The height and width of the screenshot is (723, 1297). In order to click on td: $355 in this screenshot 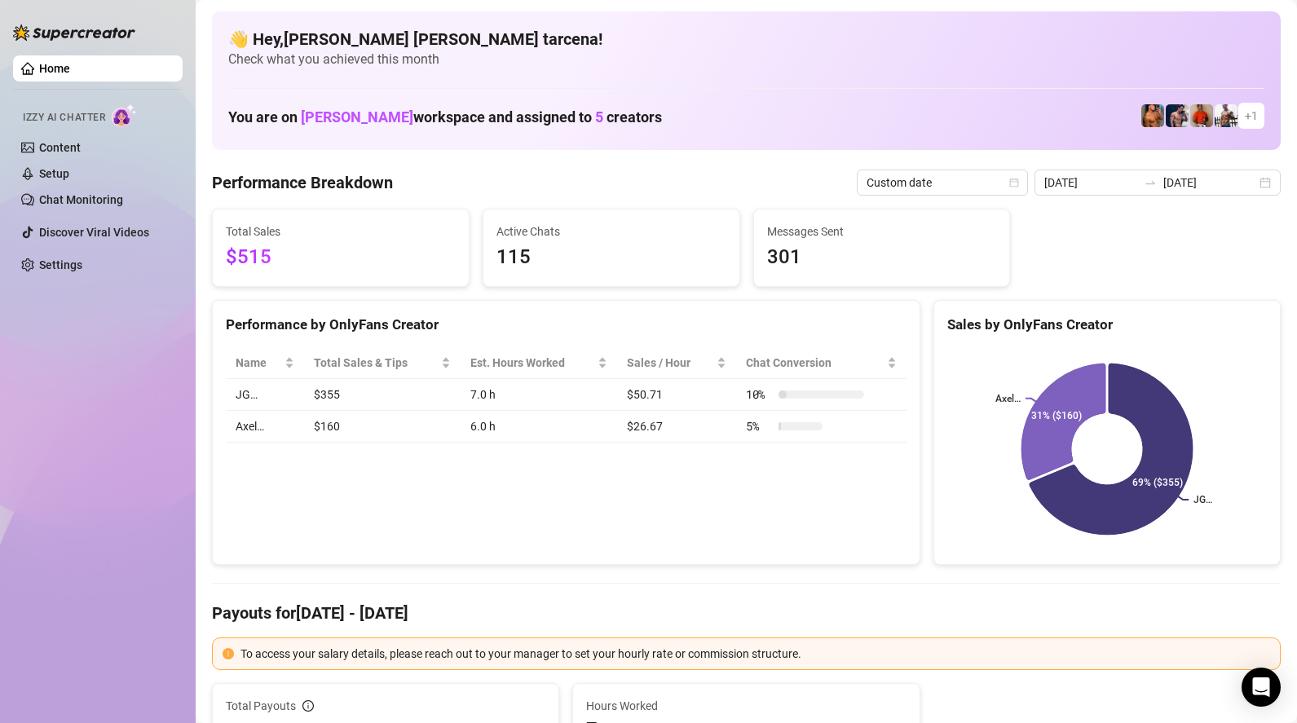, I will do `click(381, 394)`.